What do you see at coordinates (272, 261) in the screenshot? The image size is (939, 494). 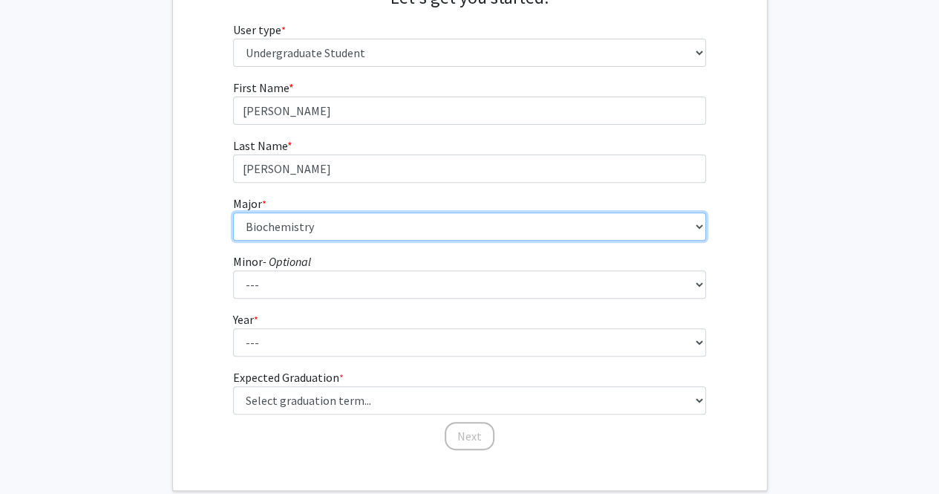 I see `label: Minor` at bounding box center [272, 261].